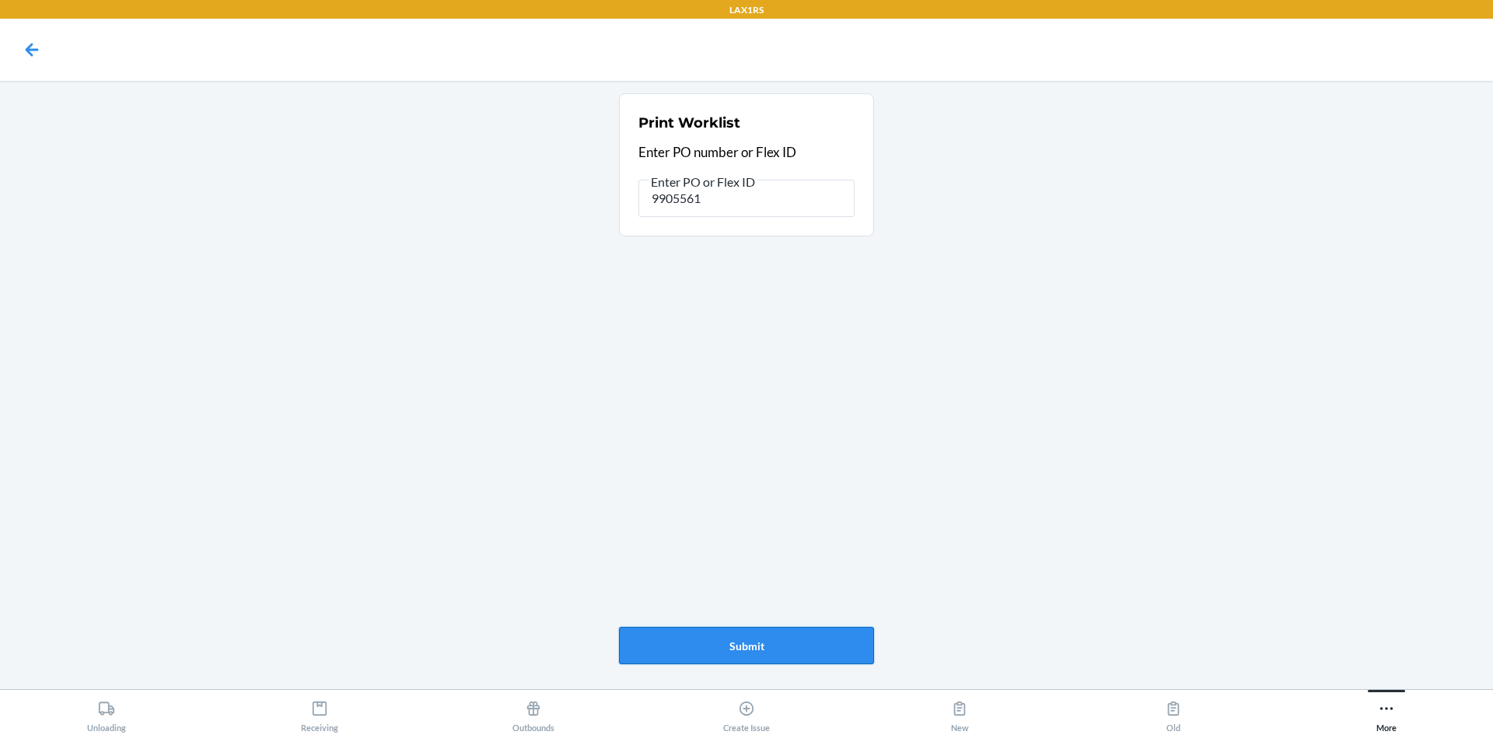 This screenshot has height=735, width=1493. Describe the element at coordinates (960, 713) in the screenshot. I see `div: New` at that location.